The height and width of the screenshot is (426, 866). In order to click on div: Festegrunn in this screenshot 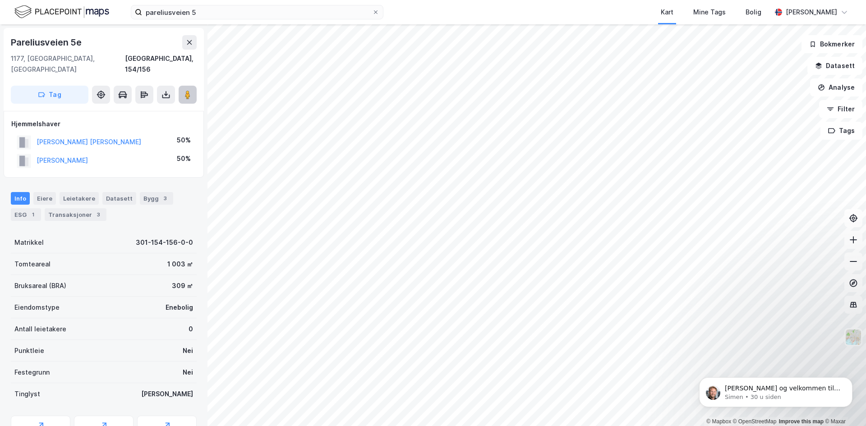, I will do `click(32, 373)`.